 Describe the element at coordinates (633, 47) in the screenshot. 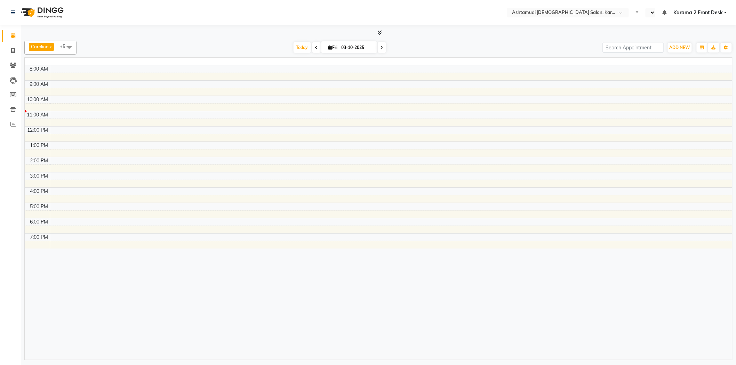

I see `input: Search Appointment` at that location.